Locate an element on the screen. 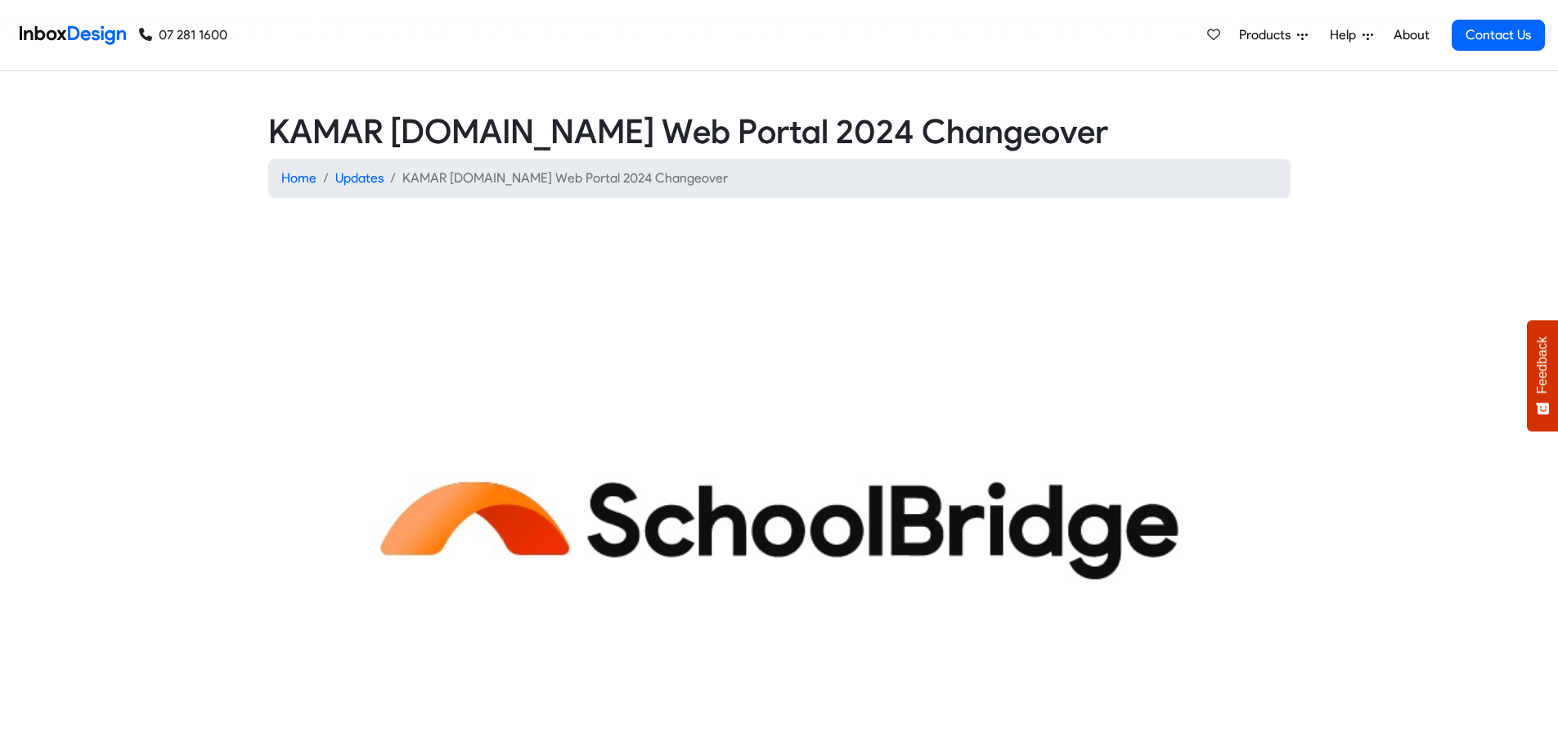 The height and width of the screenshot is (752, 1558). a: Home is located at coordinates (299, 177).